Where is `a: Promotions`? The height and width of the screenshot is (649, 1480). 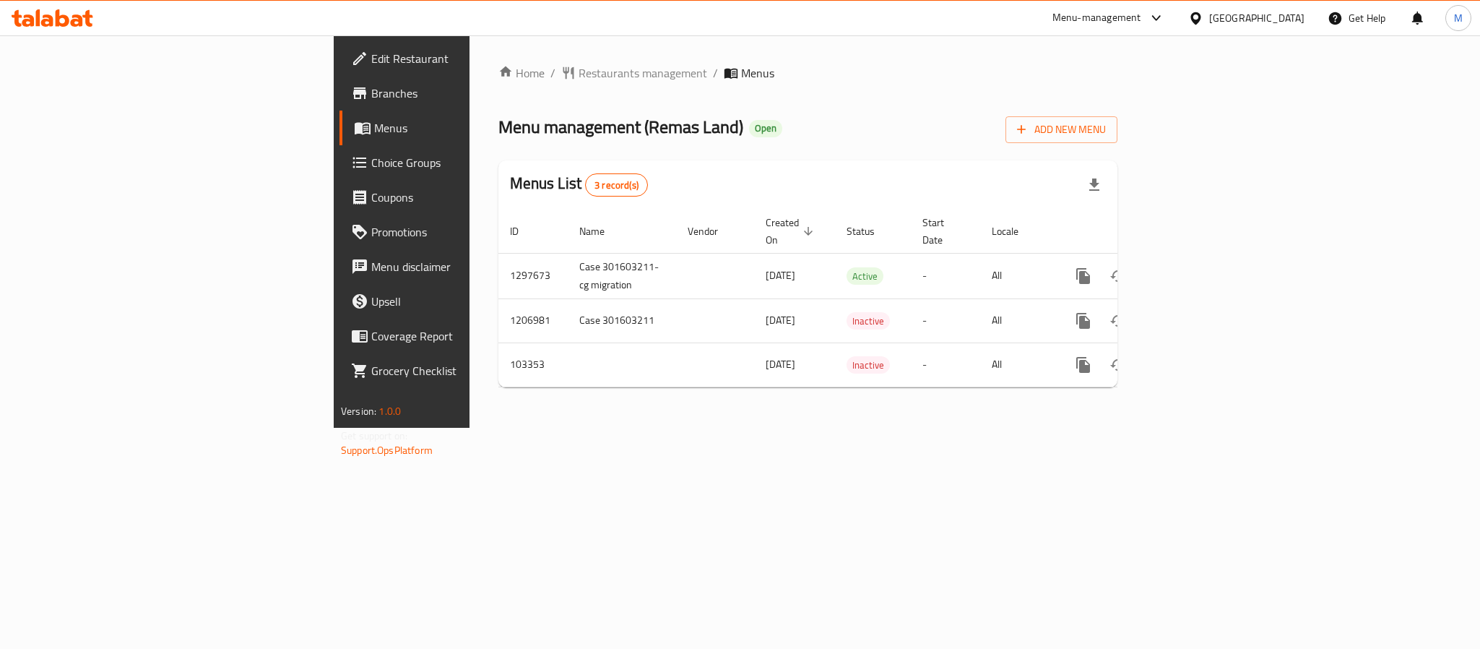 a: Promotions is located at coordinates (460, 232).